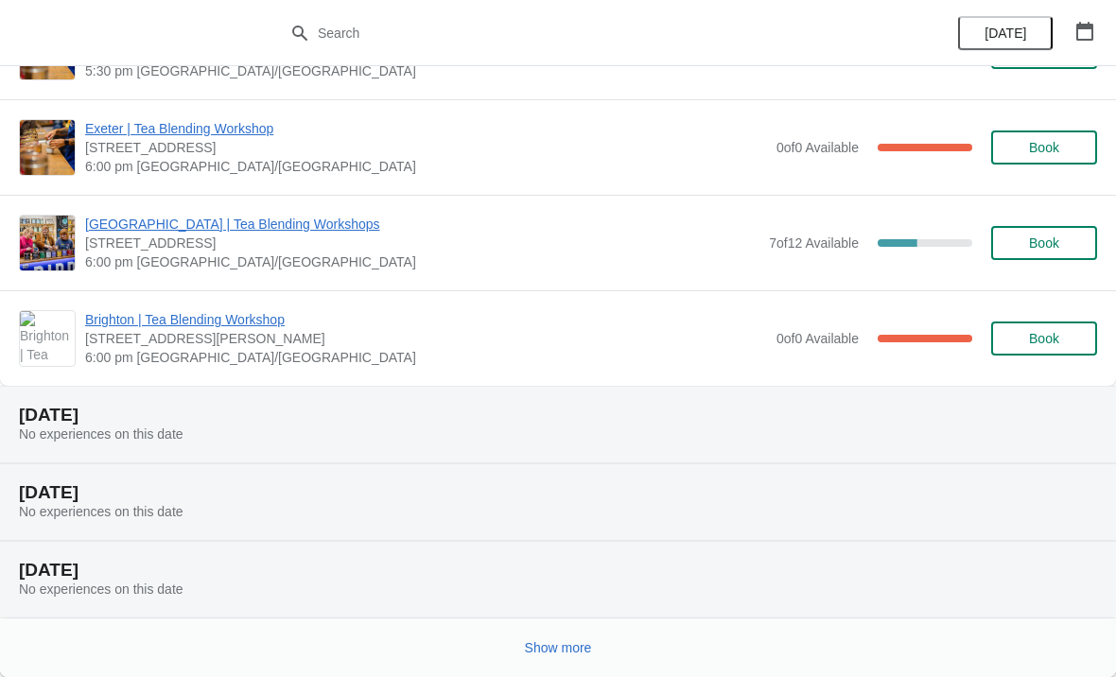  What do you see at coordinates (47, 243) in the screenshot?
I see `img: Glasgow | Tea Blending Workshops | 215 Byres Road, Glasgow G12 8UD, UK | 6:00 pm Europe/London` at bounding box center [47, 243].